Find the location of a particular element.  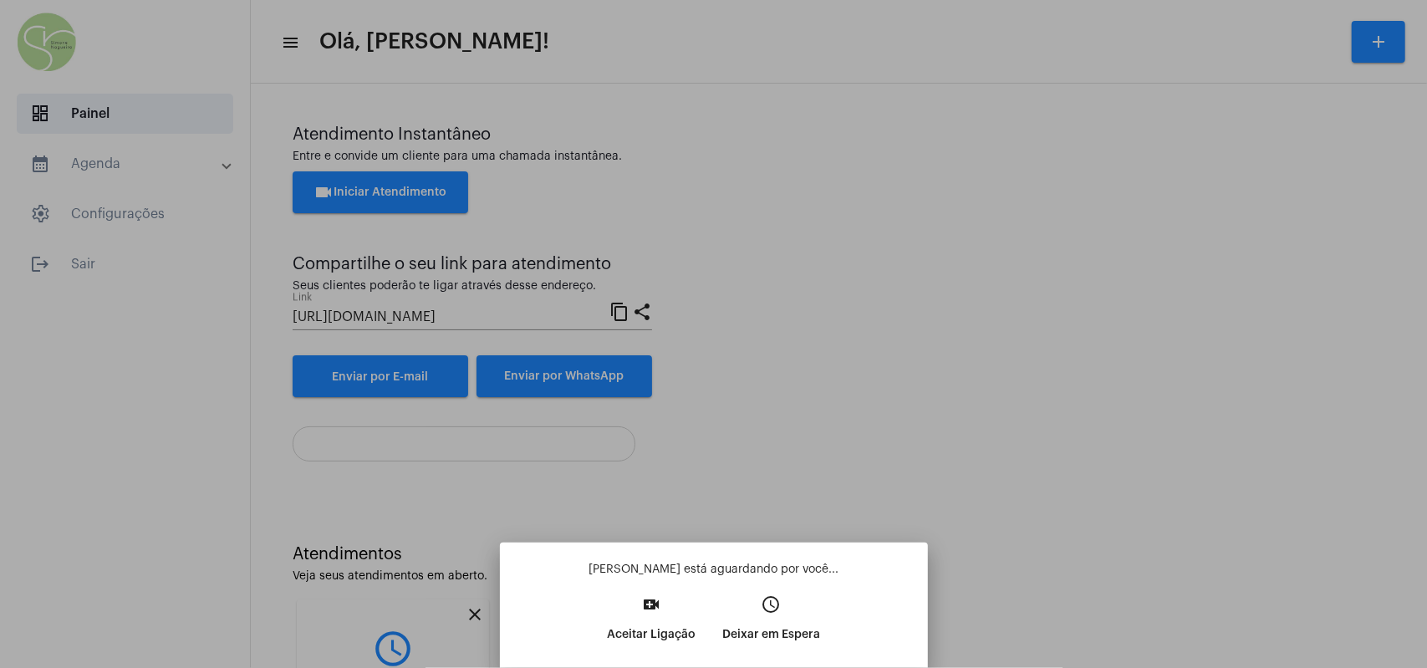

button: Aceitar Ligação is located at coordinates (651, 625).